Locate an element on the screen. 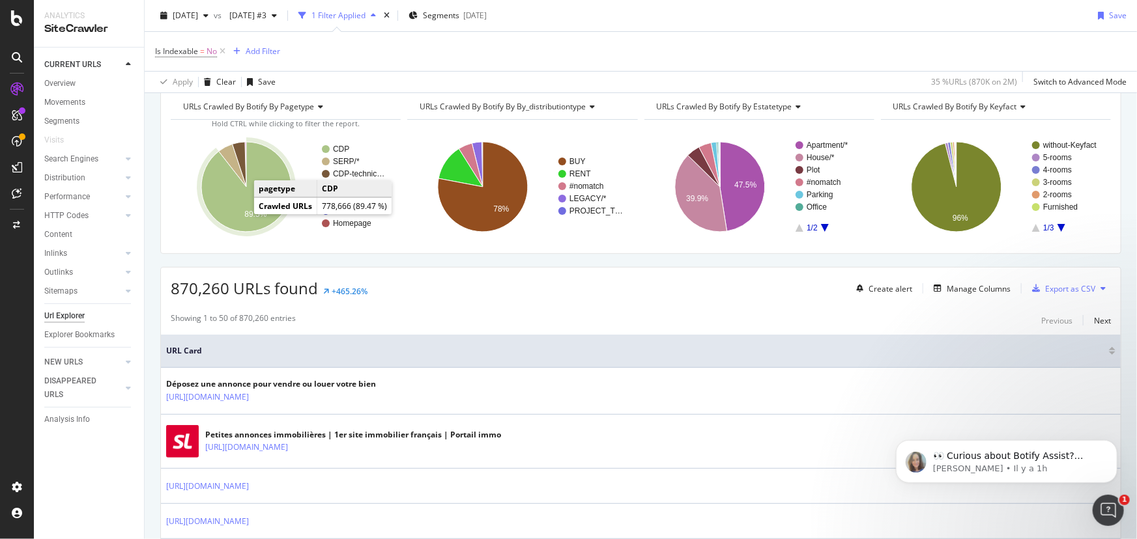  button: Previous is located at coordinates (1057, 321).